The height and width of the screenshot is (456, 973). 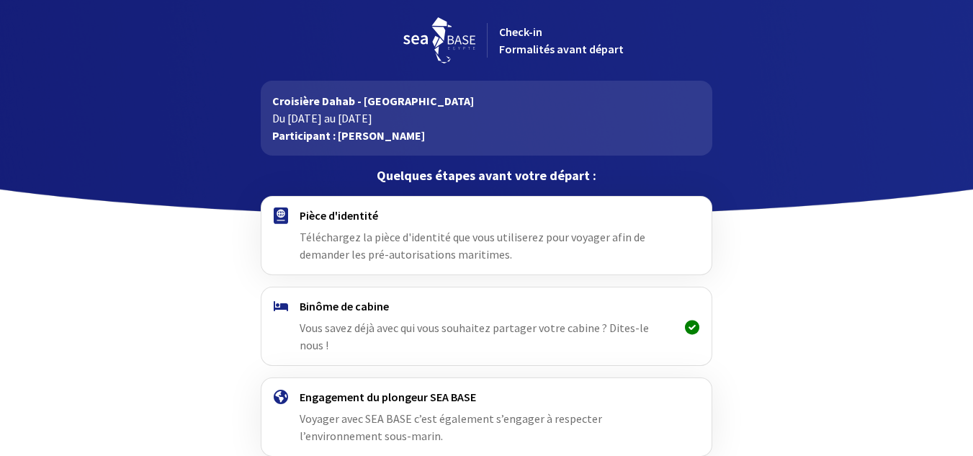 I want to click on h4: Engagement du plongeur SEA BASE, so click(x=486, y=397).